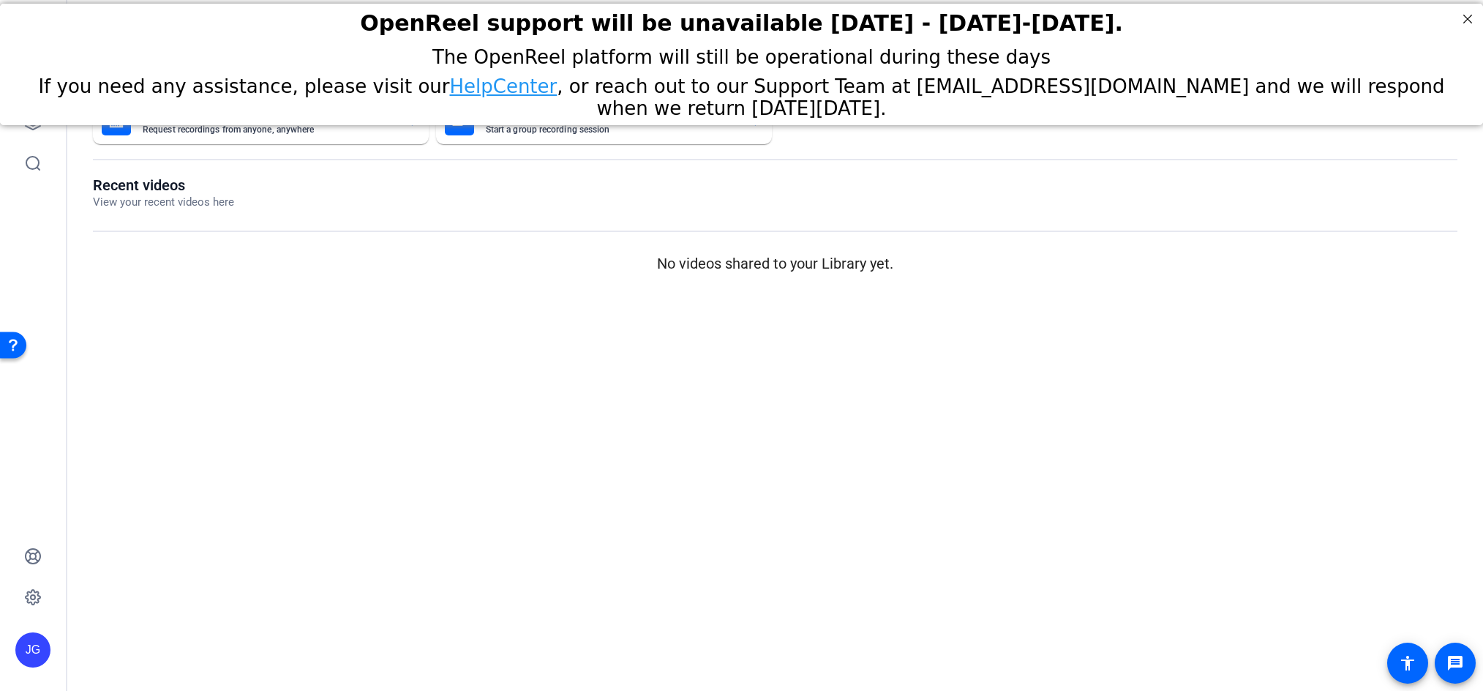 This screenshot has height=691, width=1483. Describe the element at coordinates (163, 185) in the screenshot. I see `h1: Recent videos` at that location.